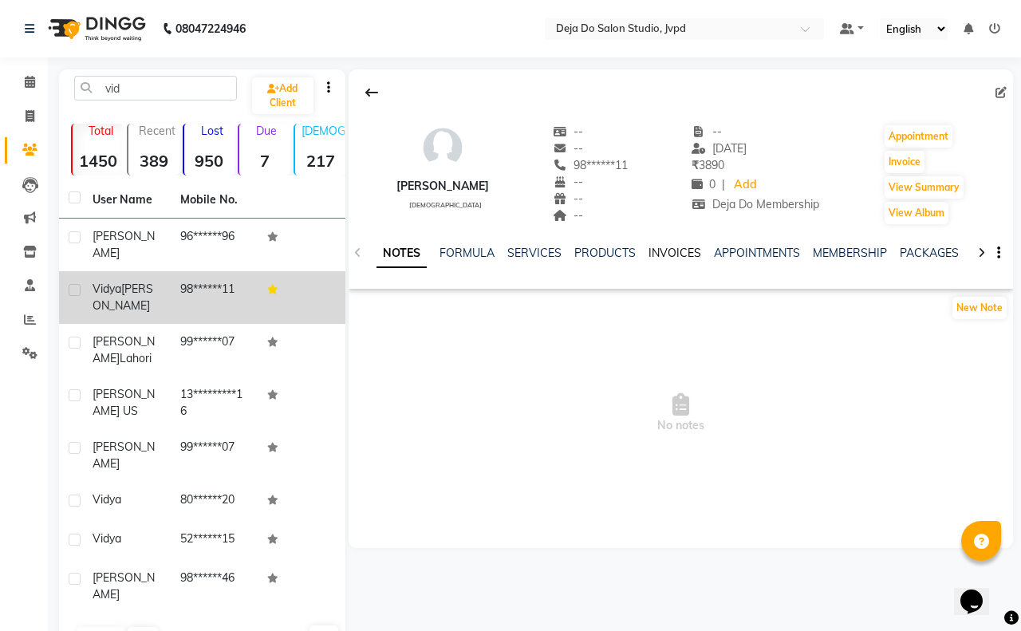  What do you see at coordinates (215, 200) in the screenshot?
I see `th: Mobile No.` at bounding box center [215, 200].